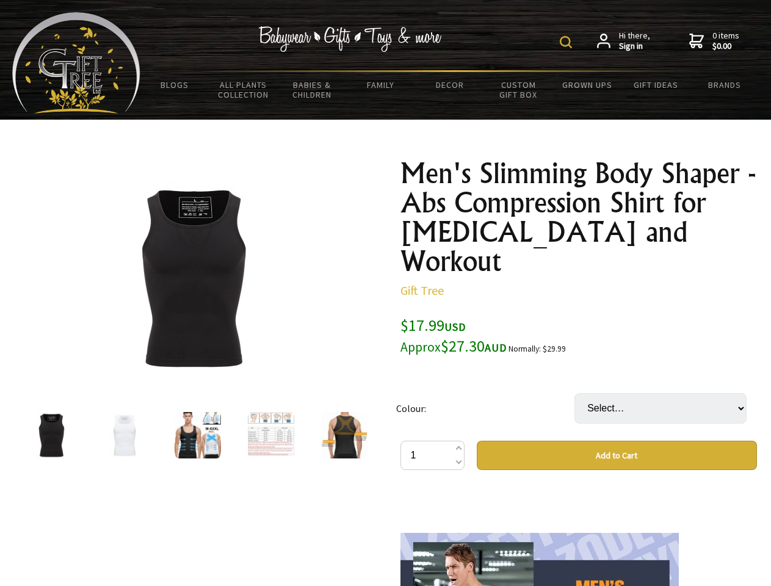  I want to click on a: Custom Gift Box, so click(519, 90).